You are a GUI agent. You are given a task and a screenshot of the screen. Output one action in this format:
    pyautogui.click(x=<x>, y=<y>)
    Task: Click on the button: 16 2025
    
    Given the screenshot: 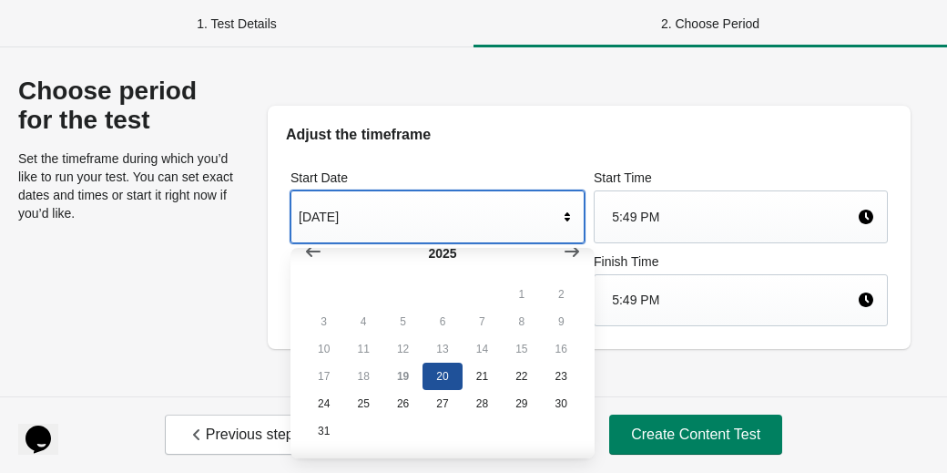 What is the action you would take?
    pyautogui.click(x=561, y=349)
    